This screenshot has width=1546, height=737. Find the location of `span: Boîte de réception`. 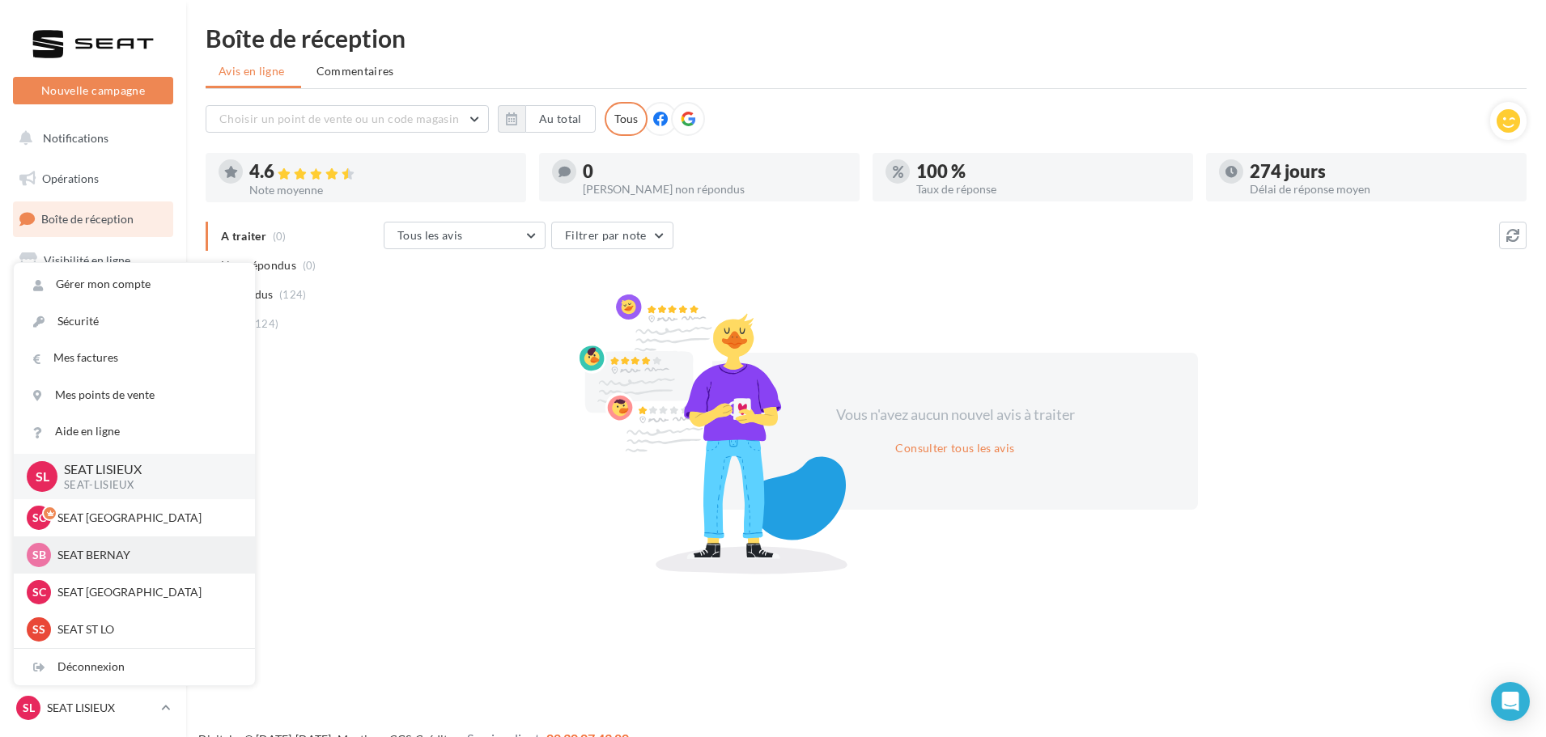

span: Boîte de réception is located at coordinates (87, 218).